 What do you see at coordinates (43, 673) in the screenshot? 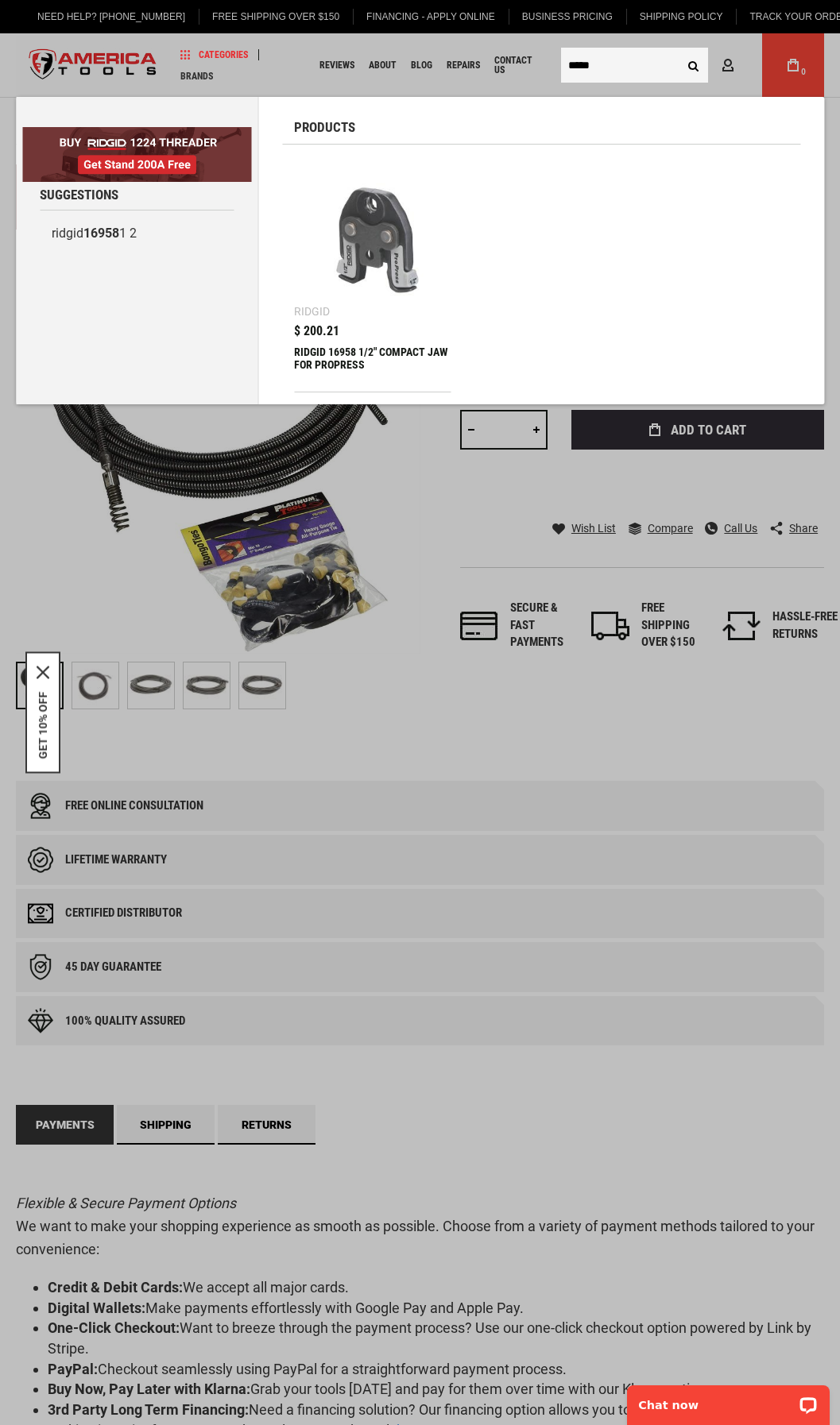
I see `button: Close` at bounding box center [43, 673].